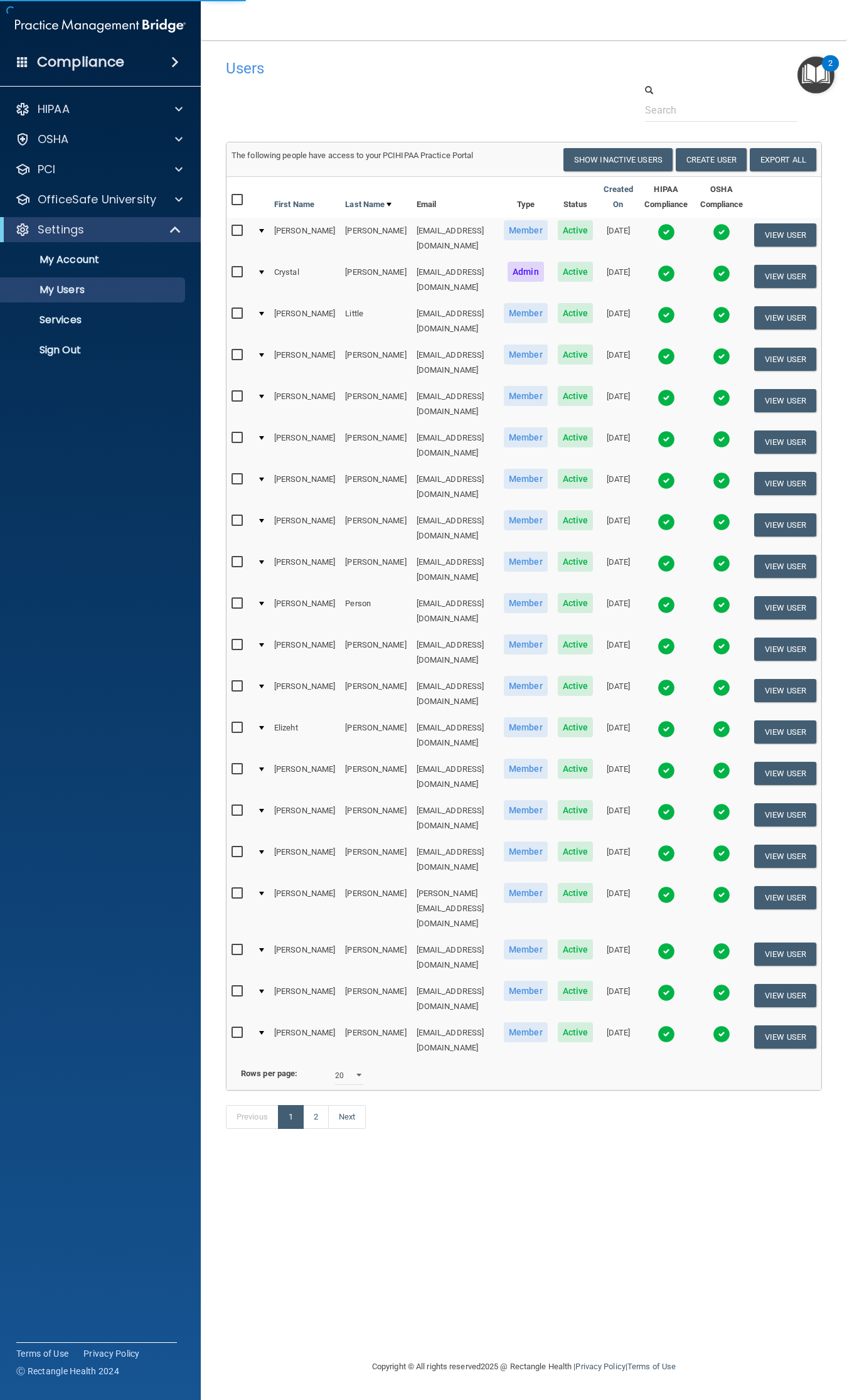  Describe the element at coordinates (396, 68) in the screenshot. I see `h4: Users` at that location.